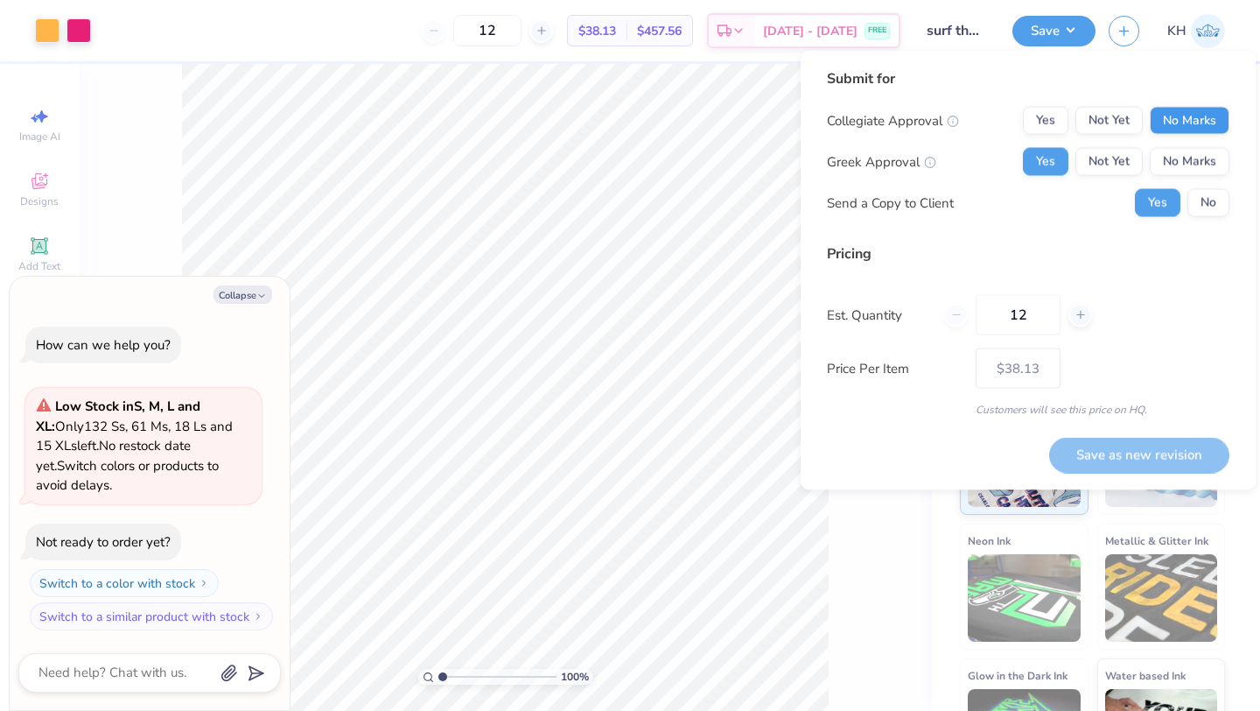 The image size is (1260, 711). I want to click on span: KH, so click(1177, 31).